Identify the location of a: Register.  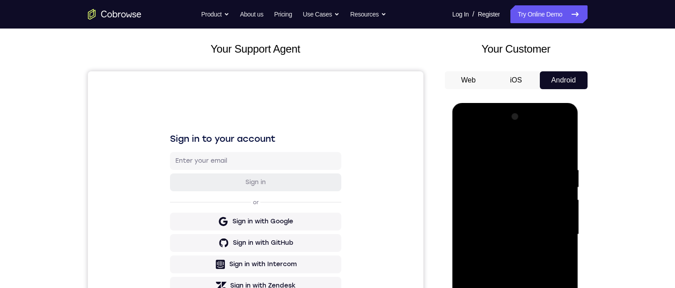
(489, 14).